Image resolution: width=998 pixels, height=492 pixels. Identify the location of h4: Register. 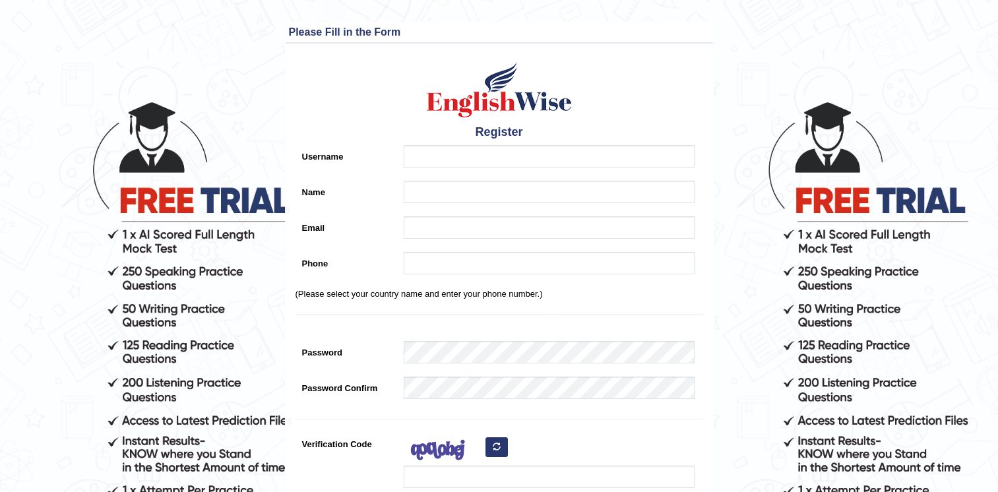
(499, 133).